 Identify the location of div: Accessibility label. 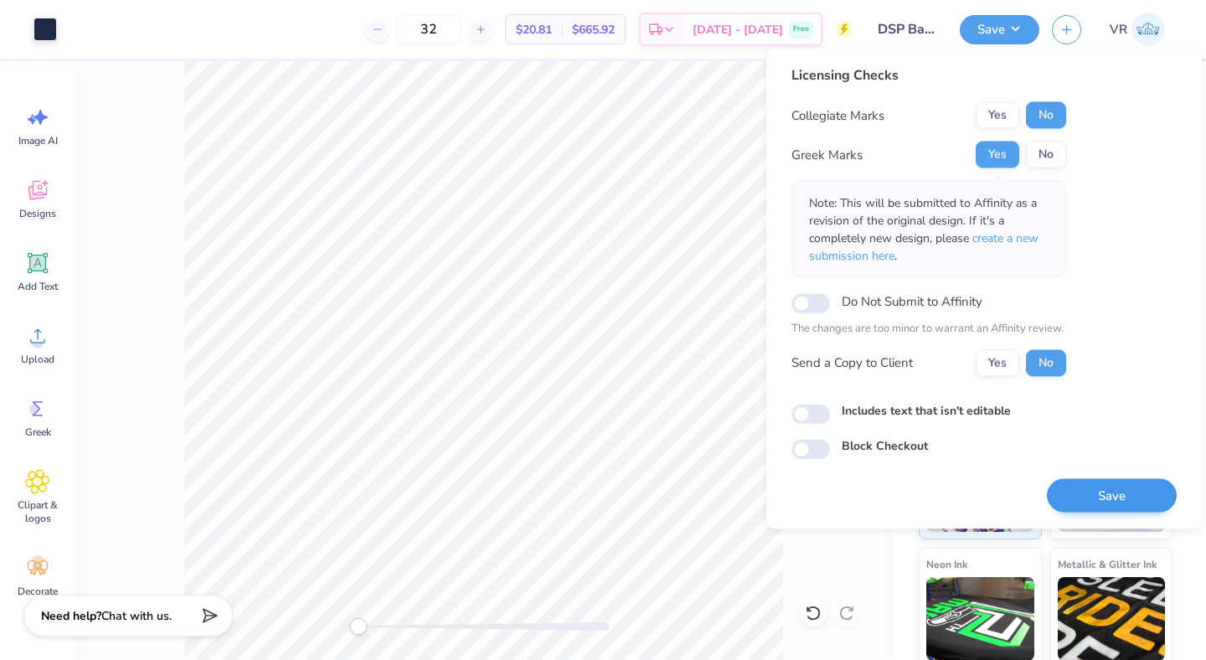
(358, 626).